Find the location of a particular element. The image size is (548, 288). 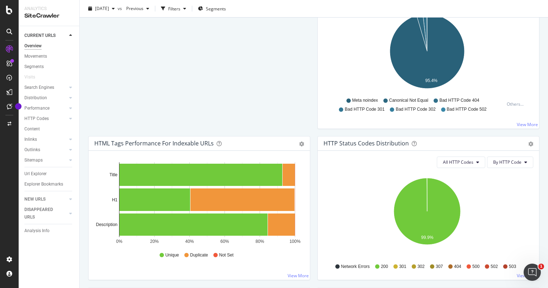

text: 40% is located at coordinates (189, 242).